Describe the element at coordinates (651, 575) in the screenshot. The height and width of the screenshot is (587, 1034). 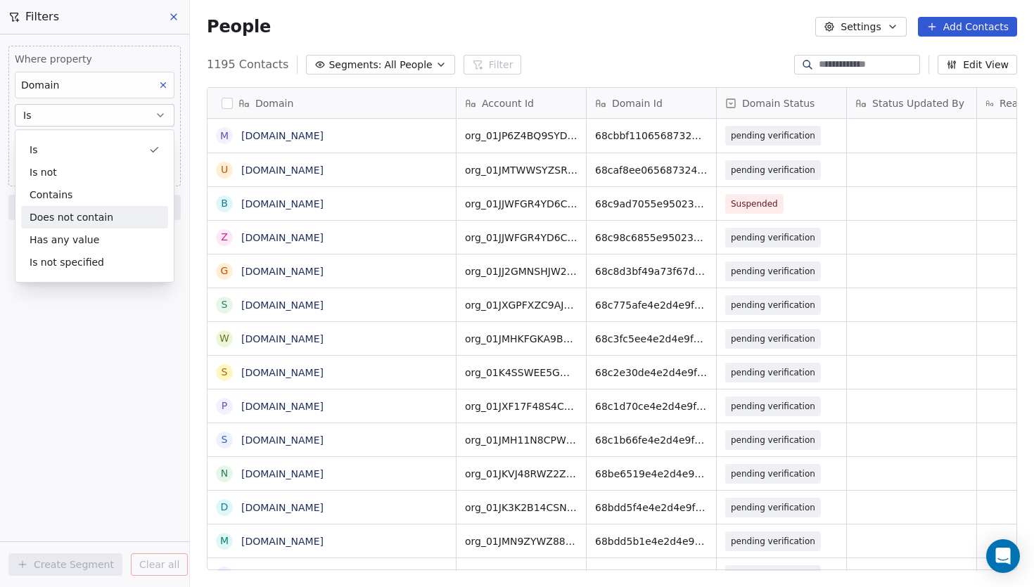
I see `span: 68bd94dfe4e2d4e9f345aa54` at that location.